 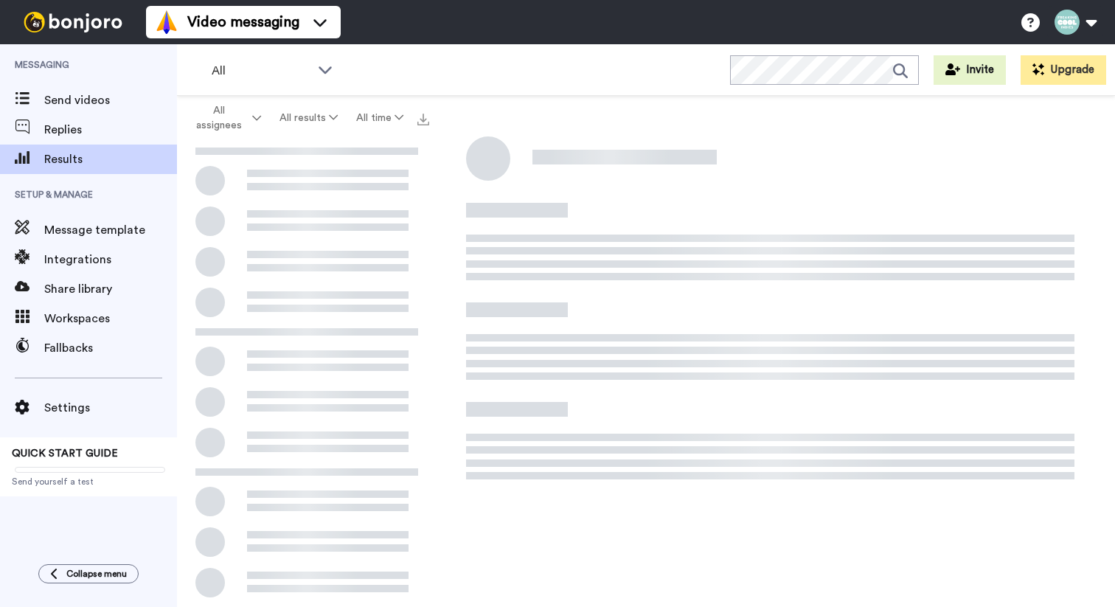 What do you see at coordinates (111, 319) in the screenshot?
I see `span: Workspaces` at bounding box center [111, 319].